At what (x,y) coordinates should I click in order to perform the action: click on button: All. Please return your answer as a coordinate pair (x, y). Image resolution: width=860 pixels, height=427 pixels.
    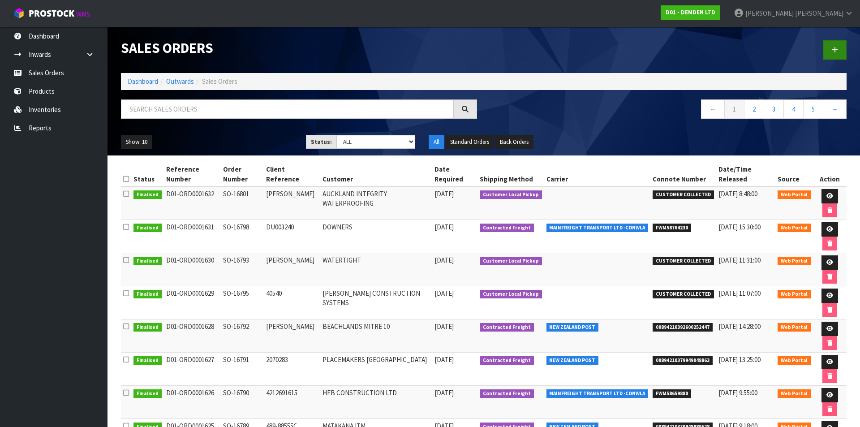
    Looking at the image, I should click on (436, 142).